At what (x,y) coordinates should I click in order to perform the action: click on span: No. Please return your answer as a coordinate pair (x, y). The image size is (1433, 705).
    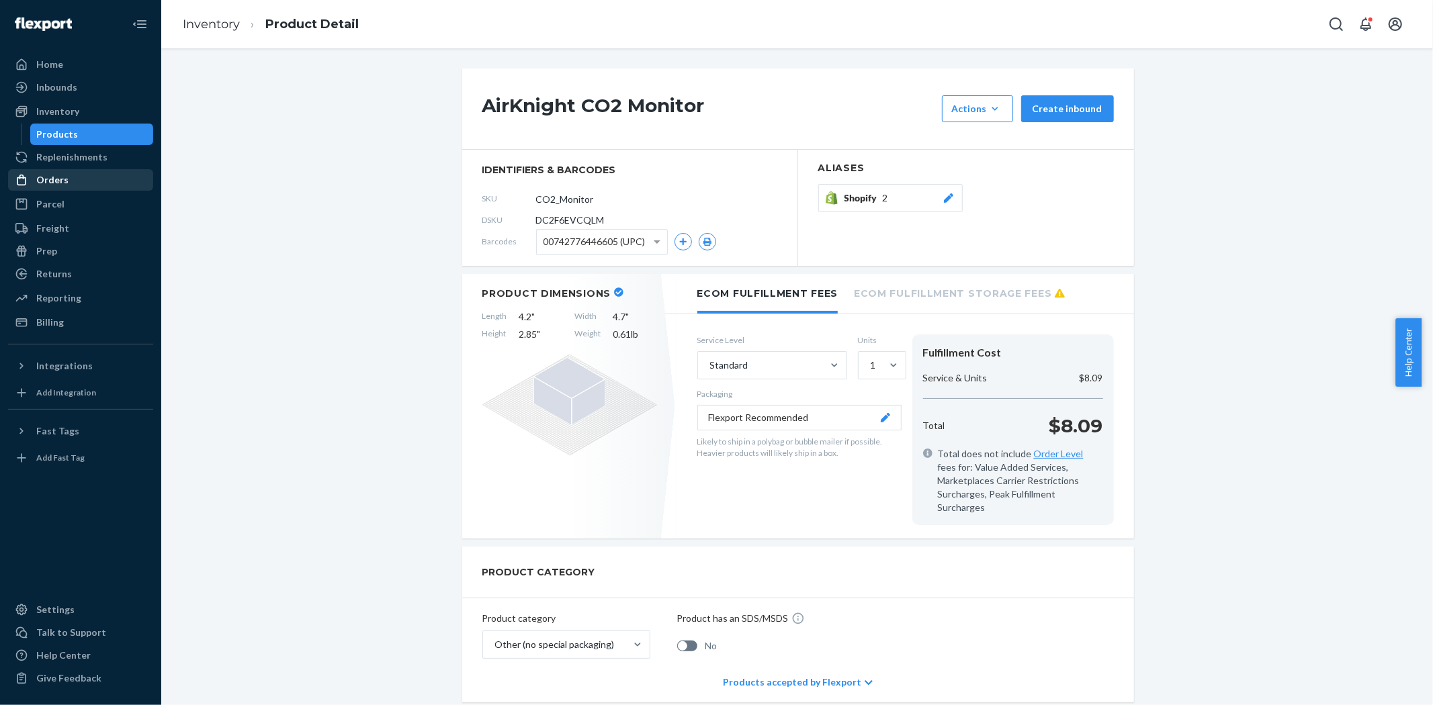
    Looking at the image, I should click on (711, 646).